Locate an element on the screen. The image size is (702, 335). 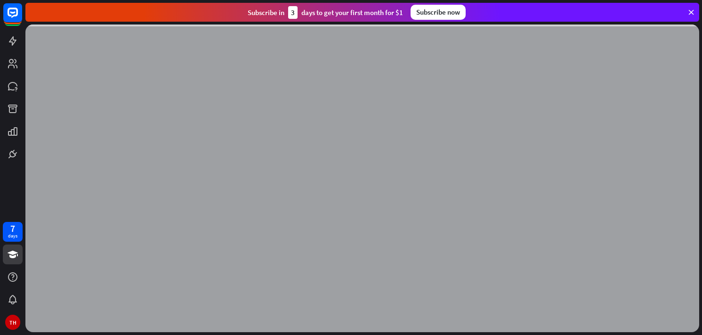
div: 7 is located at coordinates (13, 228).